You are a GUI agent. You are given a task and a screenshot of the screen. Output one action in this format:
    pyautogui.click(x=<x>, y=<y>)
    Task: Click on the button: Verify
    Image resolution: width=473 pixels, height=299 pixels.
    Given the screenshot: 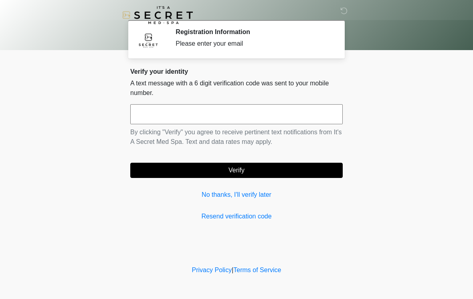 What is the action you would take?
    pyautogui.click(x=237, y=170)
    